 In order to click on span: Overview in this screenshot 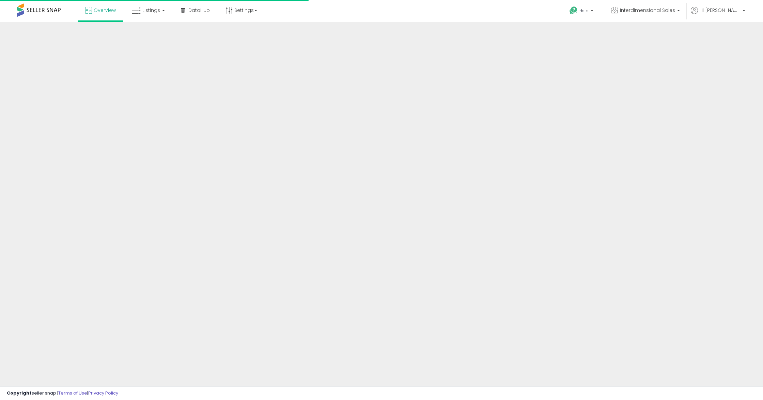, I will do `click(105, 10)`.